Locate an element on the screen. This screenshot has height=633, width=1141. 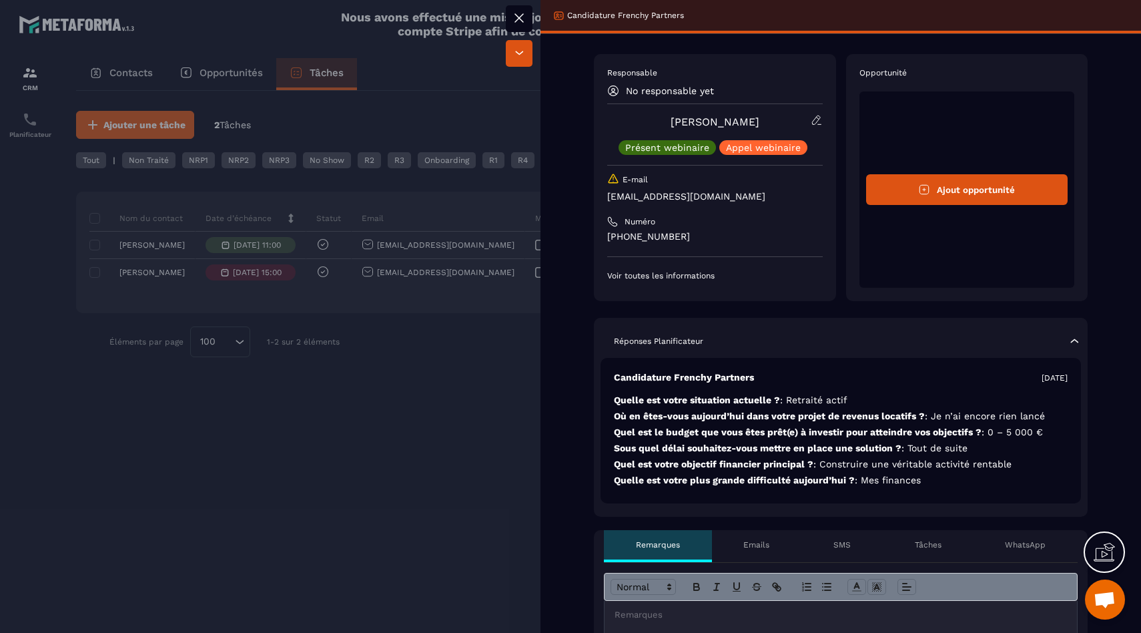
p: Quel est votre objectif financier principal ? is located at coordinates (841, 464).